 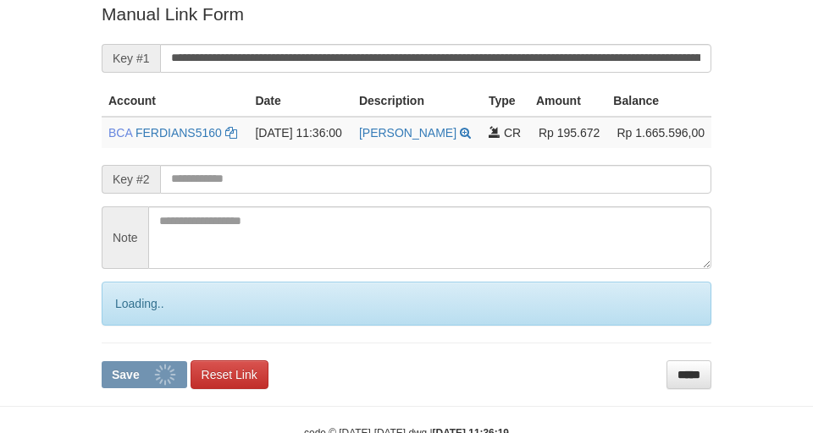 What do you see at coordinates (512, 133) in the screenshot?
I see `span: CR` at bounding box center [512, 133].